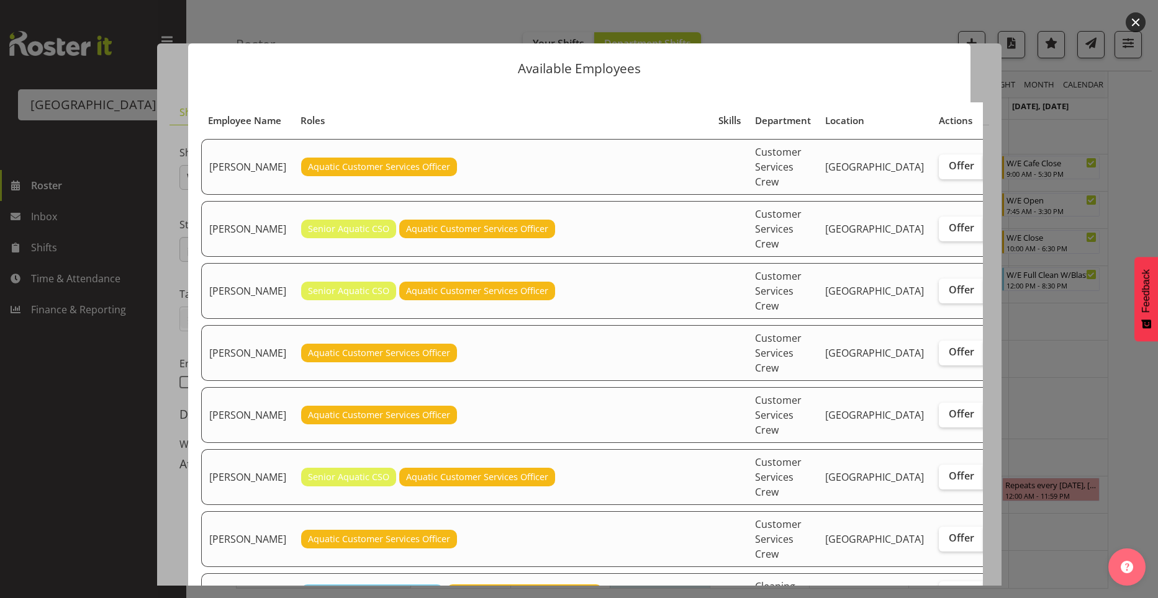 This screenshot has width=1158, height=598. Describe the element at coordinates (1127, 567) in the screenshot. I see `img: help-xxl-2.png` at that location.